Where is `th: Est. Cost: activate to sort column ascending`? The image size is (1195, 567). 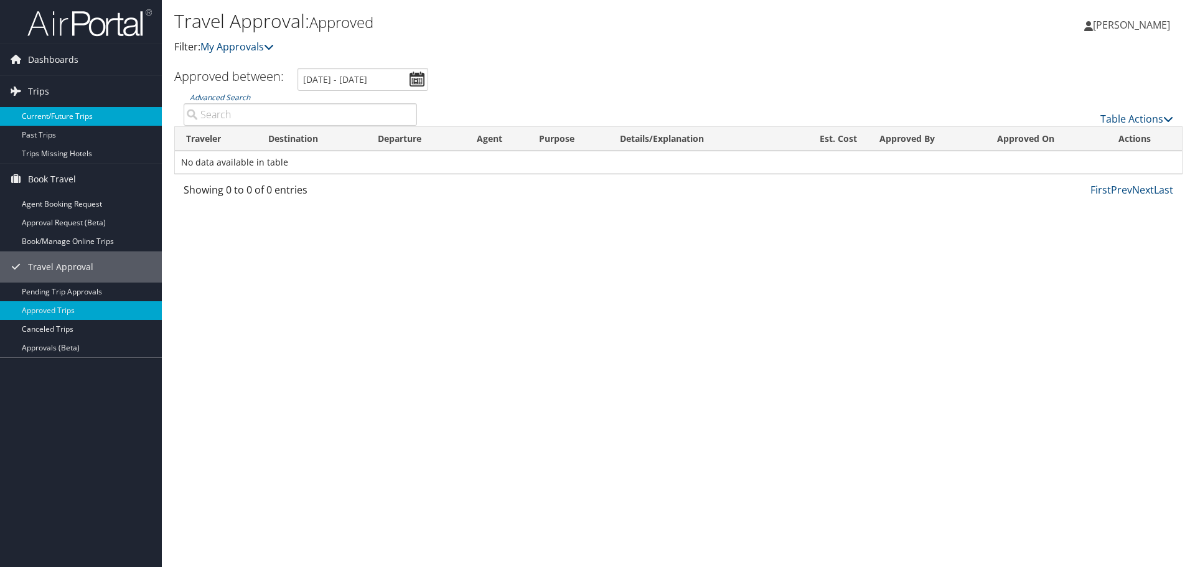
th: Est. Cost: activate to sort column ascending is located at coordinates (826, 139).